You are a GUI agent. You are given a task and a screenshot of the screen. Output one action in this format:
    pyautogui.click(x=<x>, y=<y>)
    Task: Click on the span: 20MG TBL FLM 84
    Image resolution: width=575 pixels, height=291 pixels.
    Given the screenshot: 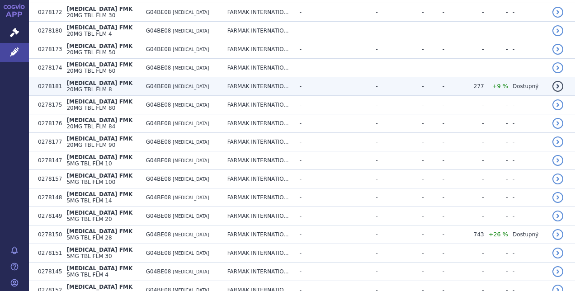 What is the action you would take?
    pyautogui.click(x=91, y=127)
    